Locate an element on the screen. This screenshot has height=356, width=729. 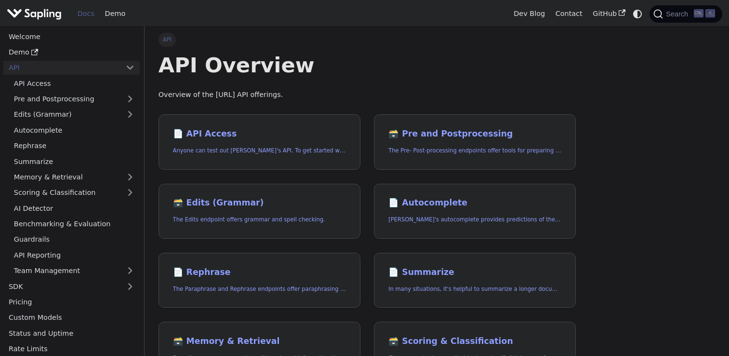
button: Collapse sidebar category 'API' is located at coordinates (130, 67).